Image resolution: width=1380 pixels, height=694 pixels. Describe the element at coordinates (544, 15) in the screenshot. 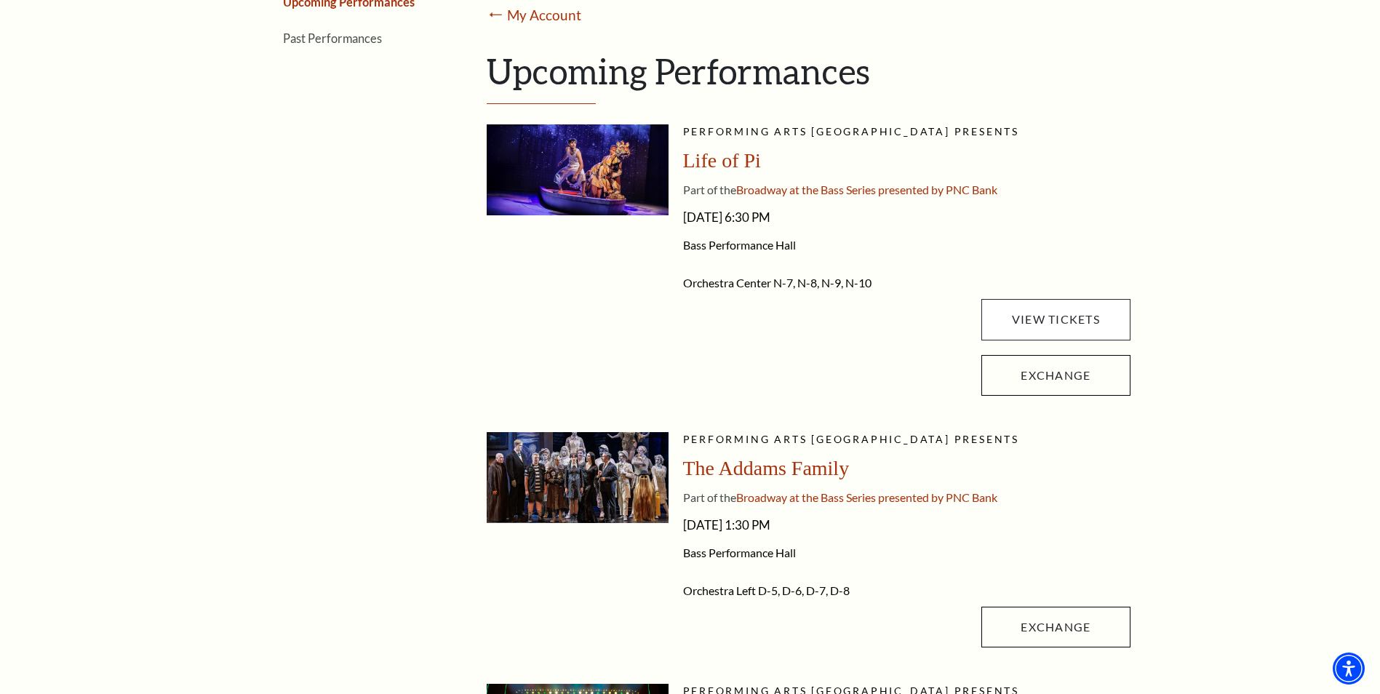

I see `a: My Account` at that location.